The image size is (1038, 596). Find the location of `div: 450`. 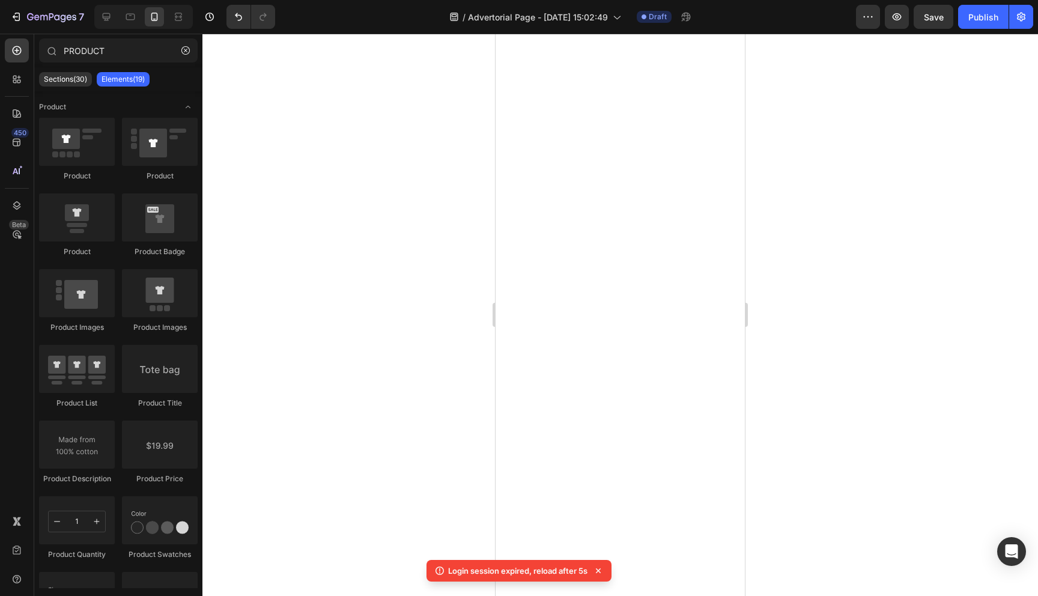

div: 450 is located at coordinates (20, 133).